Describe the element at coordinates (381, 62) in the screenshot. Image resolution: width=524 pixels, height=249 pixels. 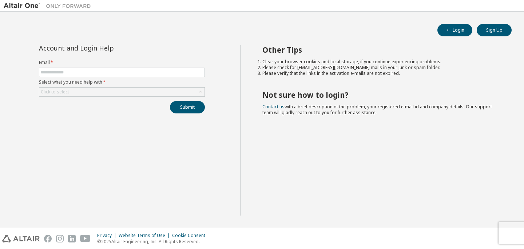
I see `li: Clear your browser cookies and local storage, if you continue experiencing problems.` at that location.